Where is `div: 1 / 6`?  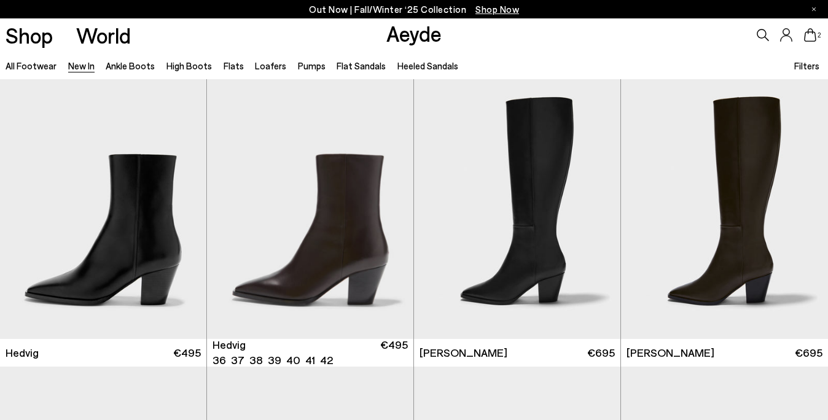 div: 1 / 6 is located at coordinates (310, 209).